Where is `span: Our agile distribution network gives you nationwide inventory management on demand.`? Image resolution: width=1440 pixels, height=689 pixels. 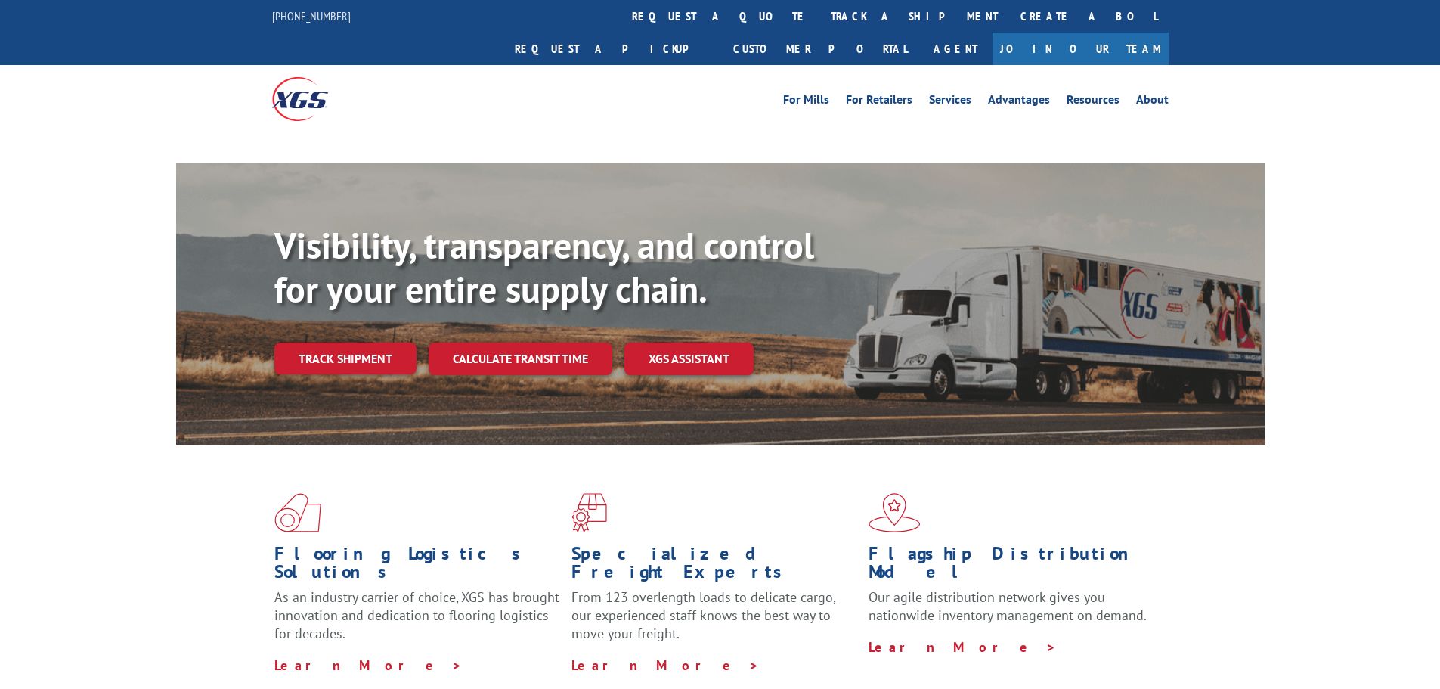
span: Our agile distribution network gives you nationwide inventory management on demand. is located at coordinates (1008, 605).